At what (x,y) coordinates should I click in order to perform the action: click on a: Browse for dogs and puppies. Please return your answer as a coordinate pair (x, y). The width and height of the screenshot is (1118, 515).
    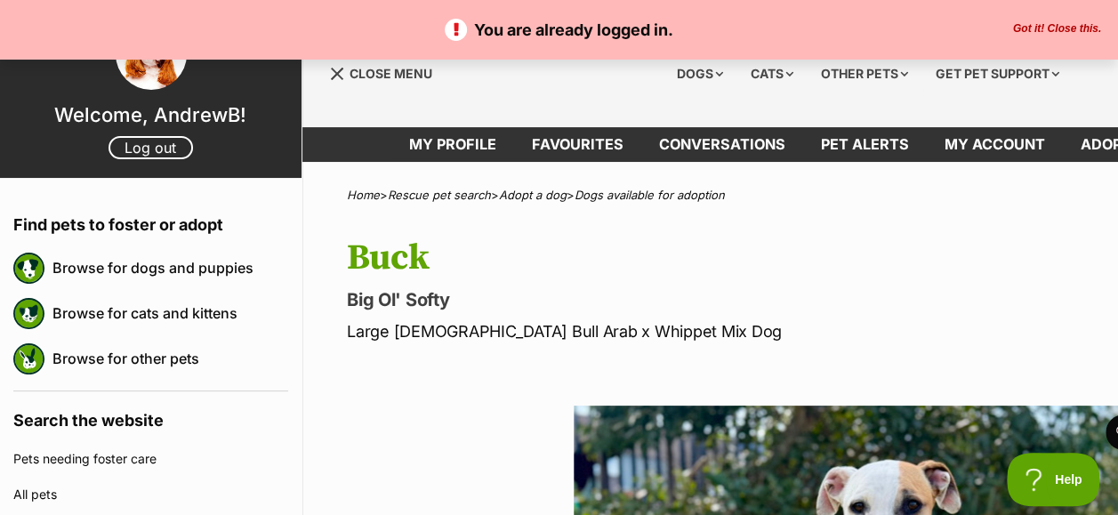
    Looking at the image, I should click on (170, 268).